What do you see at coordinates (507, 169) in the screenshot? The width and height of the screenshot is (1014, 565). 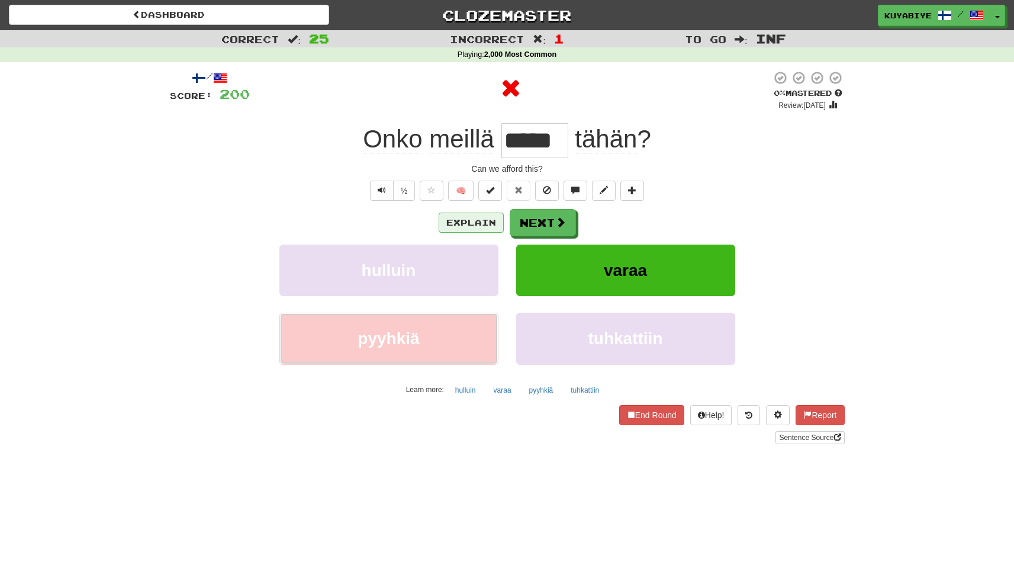 I see `div: Can we afford this?` at bounding box center [507, 169].